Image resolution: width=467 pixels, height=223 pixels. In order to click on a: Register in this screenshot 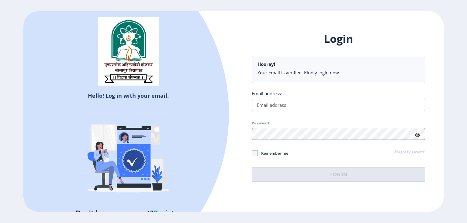, I will do `click(167, 213)`.